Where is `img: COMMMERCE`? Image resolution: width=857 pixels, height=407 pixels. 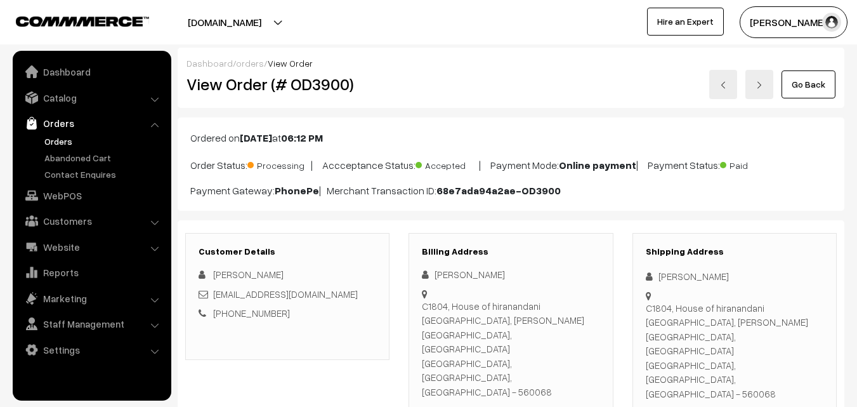 img: COMMMERCE is located at coordinates (82, 21).